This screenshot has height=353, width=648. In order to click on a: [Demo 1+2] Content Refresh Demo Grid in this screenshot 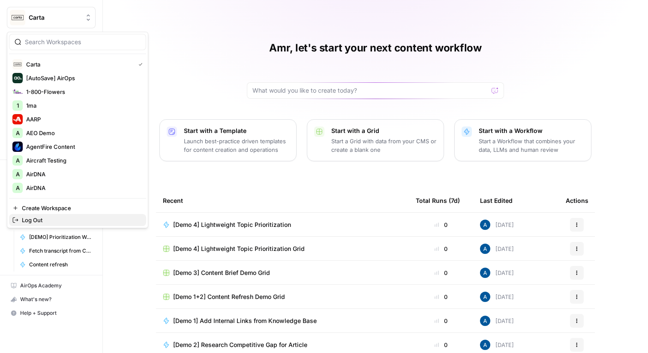, I will do `click(282, 296)`.